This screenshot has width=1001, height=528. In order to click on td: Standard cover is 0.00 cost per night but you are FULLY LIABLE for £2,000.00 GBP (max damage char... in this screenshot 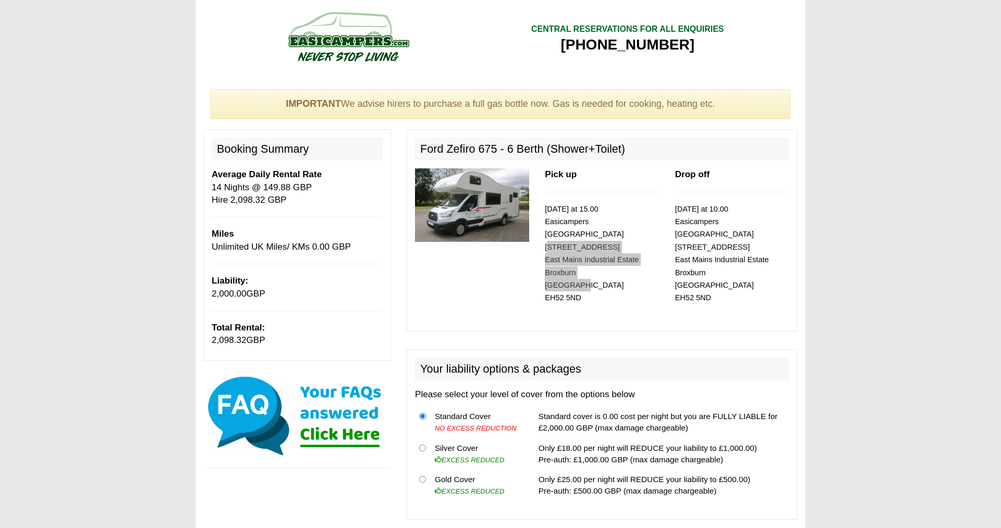, I will do `click(662, 422)`.